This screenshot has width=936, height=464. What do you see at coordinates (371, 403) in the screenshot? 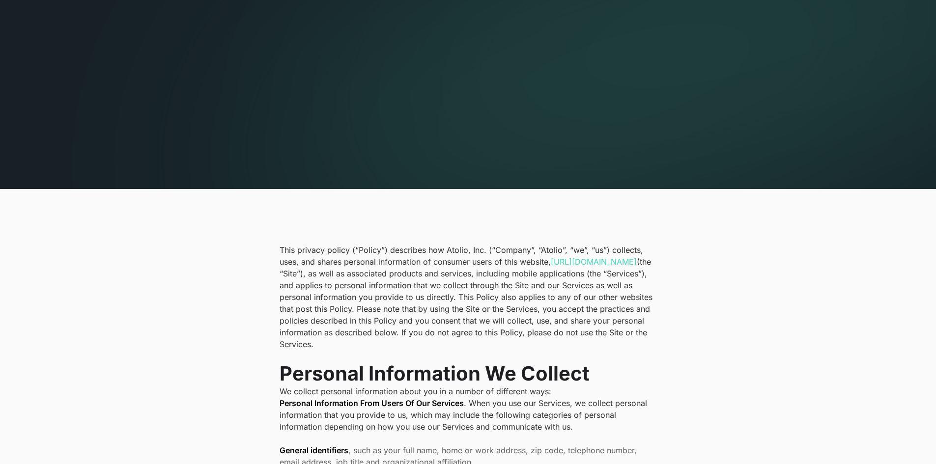
I see `strong: Personal Information From Users Of Our Services` at bounding box center [371, 403].